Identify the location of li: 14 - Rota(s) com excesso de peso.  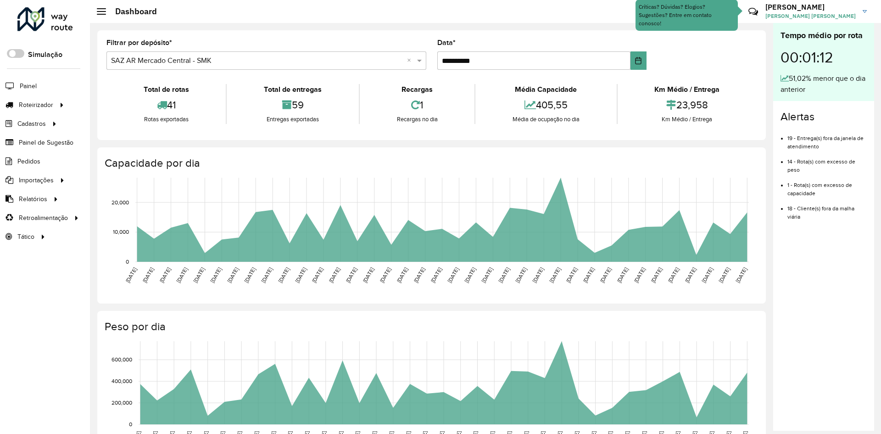
(827, 162).